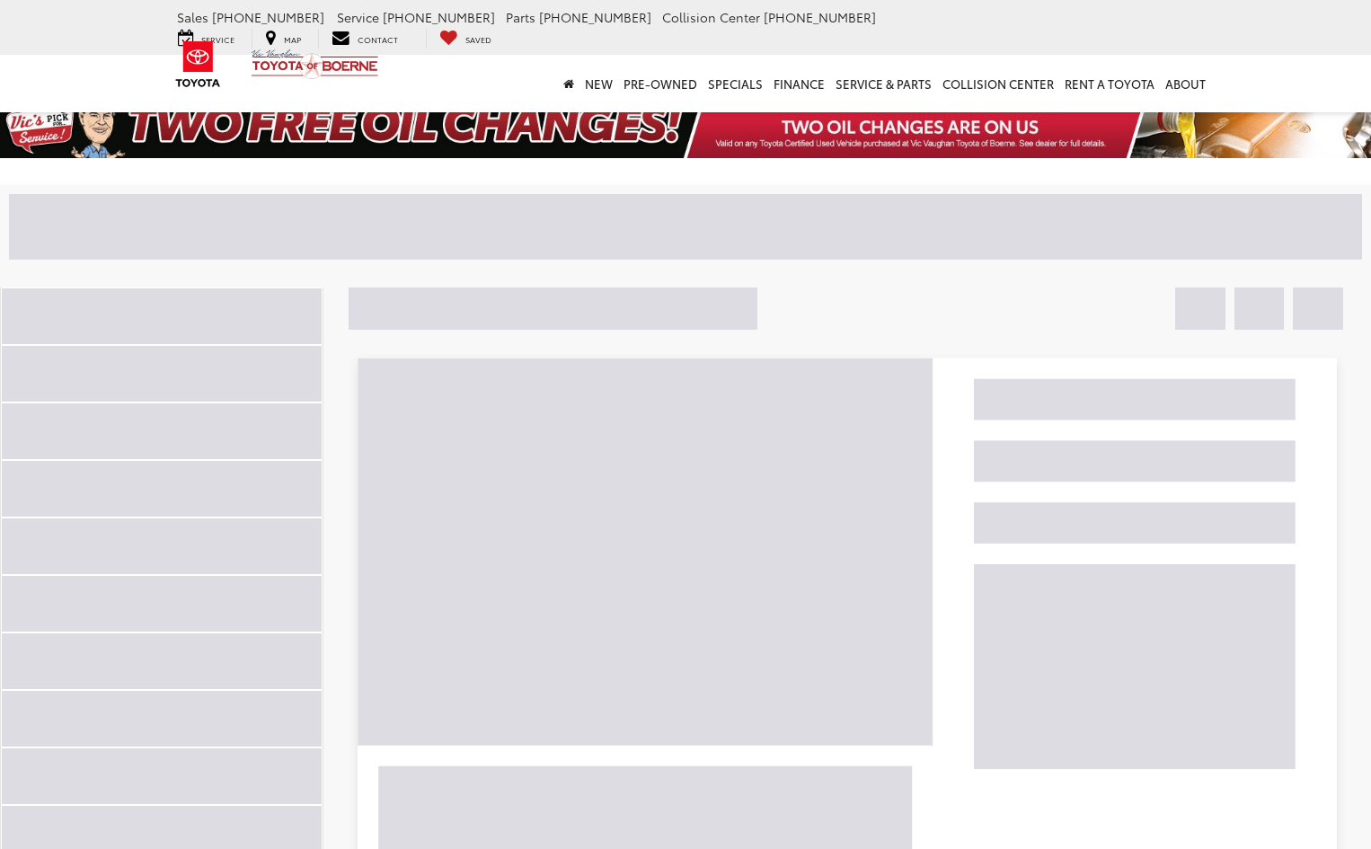  Describe the element at coordinates (735, 84) in the screenshot. I see `a: Specials` at that location.